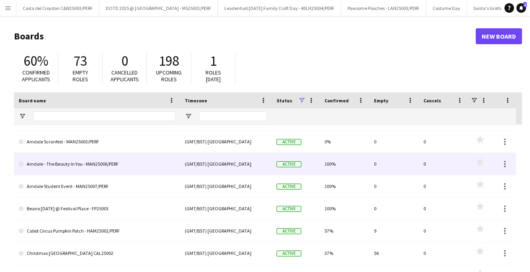 This screenshot has width=530, height=272. What do you see at coordinates (80, 76) in the screenshot?
I see `span: Empty roles` at bounding box center [80, 76].